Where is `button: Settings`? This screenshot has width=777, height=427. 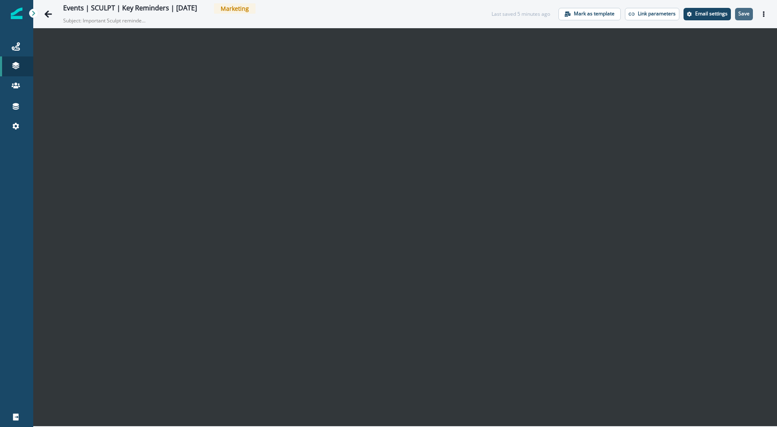 button: Settings is located at coordinates (707, 14).